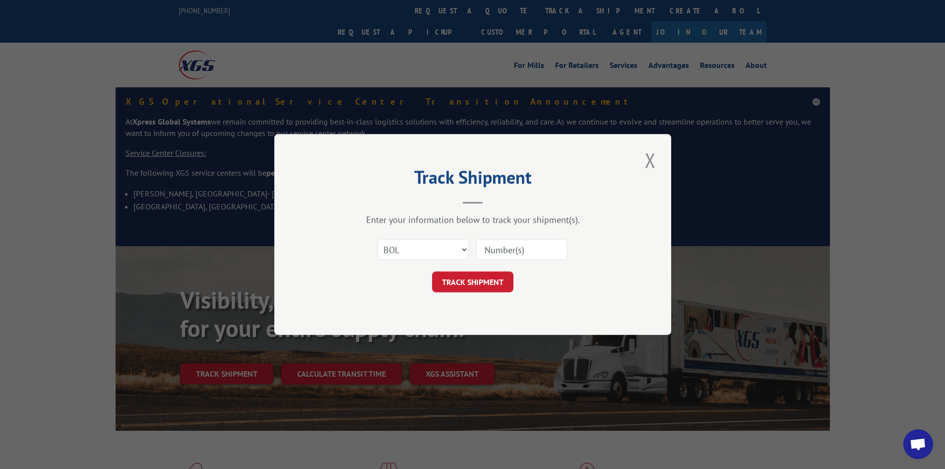 Image resolution: width=945 pixels, height=469 pixels. Describe the element at coordinates (473, 282) in the screenshot. I see `button: TRACK SHIPMENT` at that location.